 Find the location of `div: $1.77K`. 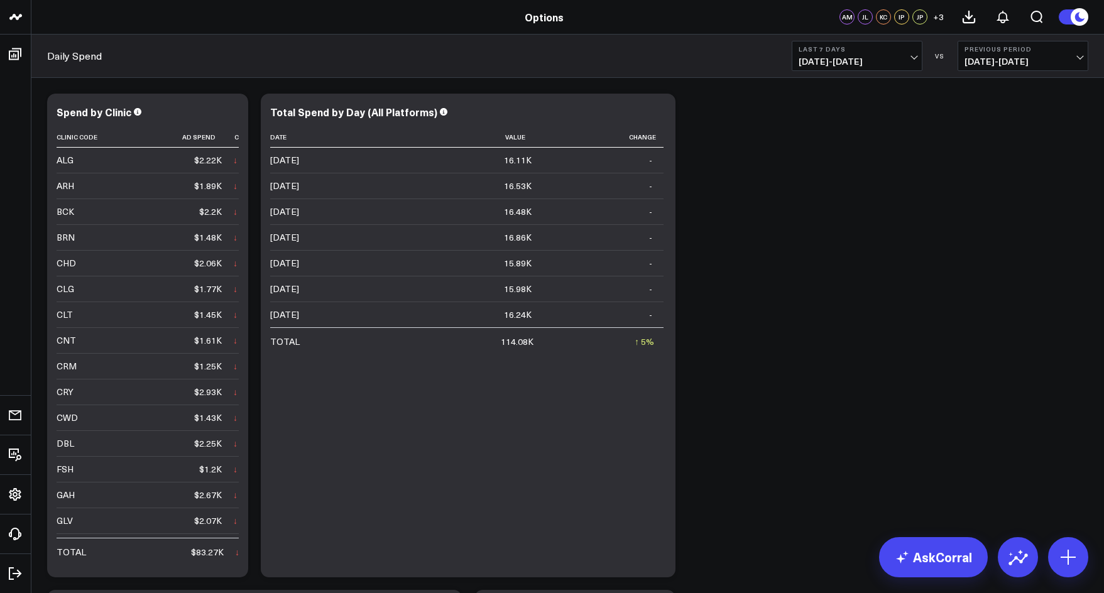

div: $1.77K is located at coordinates (208, 289).